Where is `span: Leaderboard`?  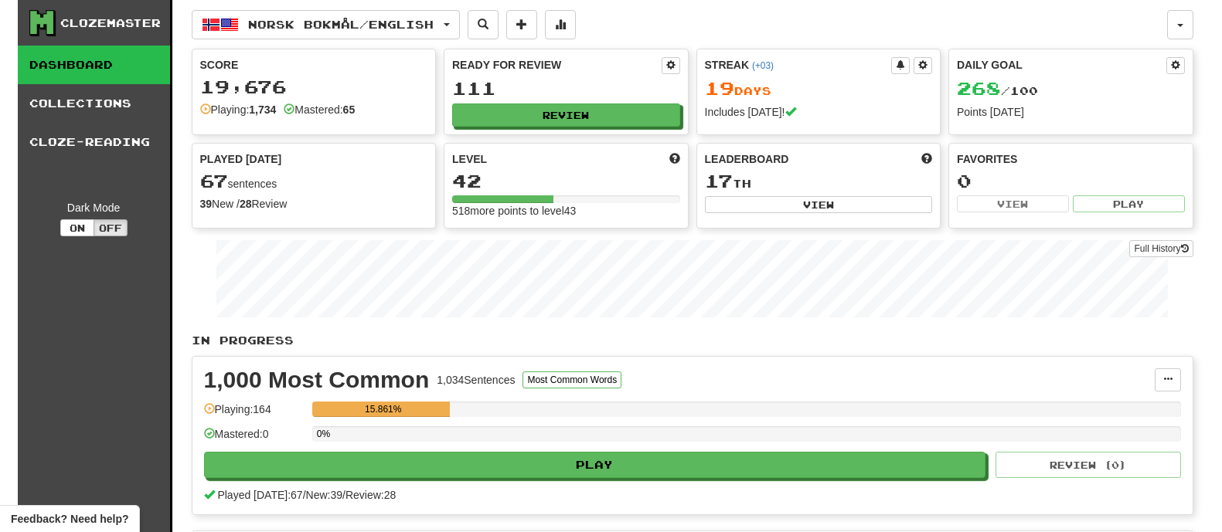
span: Leaderboard is located at coordinates (746, 159).